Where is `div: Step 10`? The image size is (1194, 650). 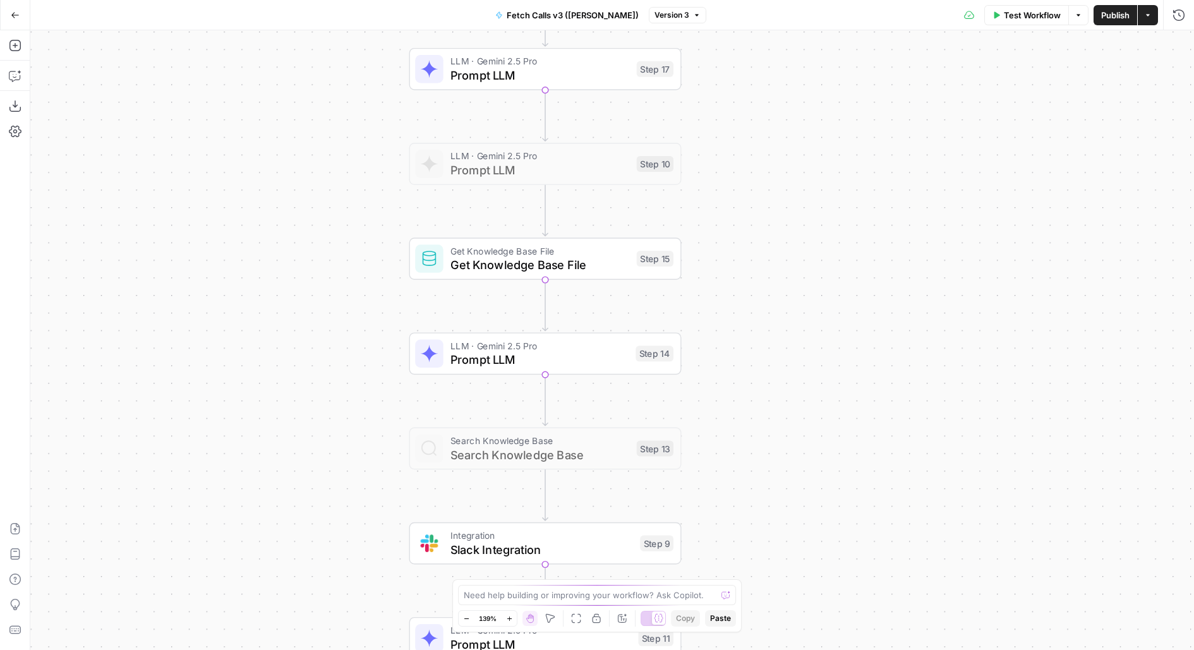
div: Step 10 is located at coordinates (655, 164).